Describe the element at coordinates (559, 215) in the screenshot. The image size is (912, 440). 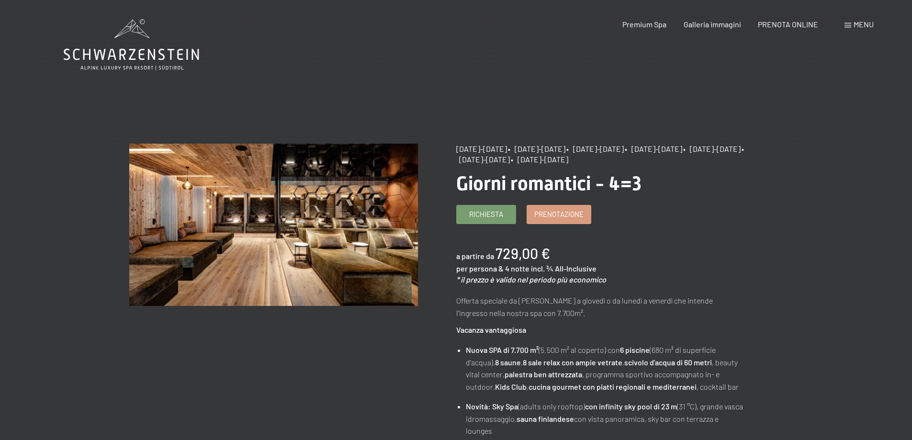
I see `a: Prenotazione` at that location.